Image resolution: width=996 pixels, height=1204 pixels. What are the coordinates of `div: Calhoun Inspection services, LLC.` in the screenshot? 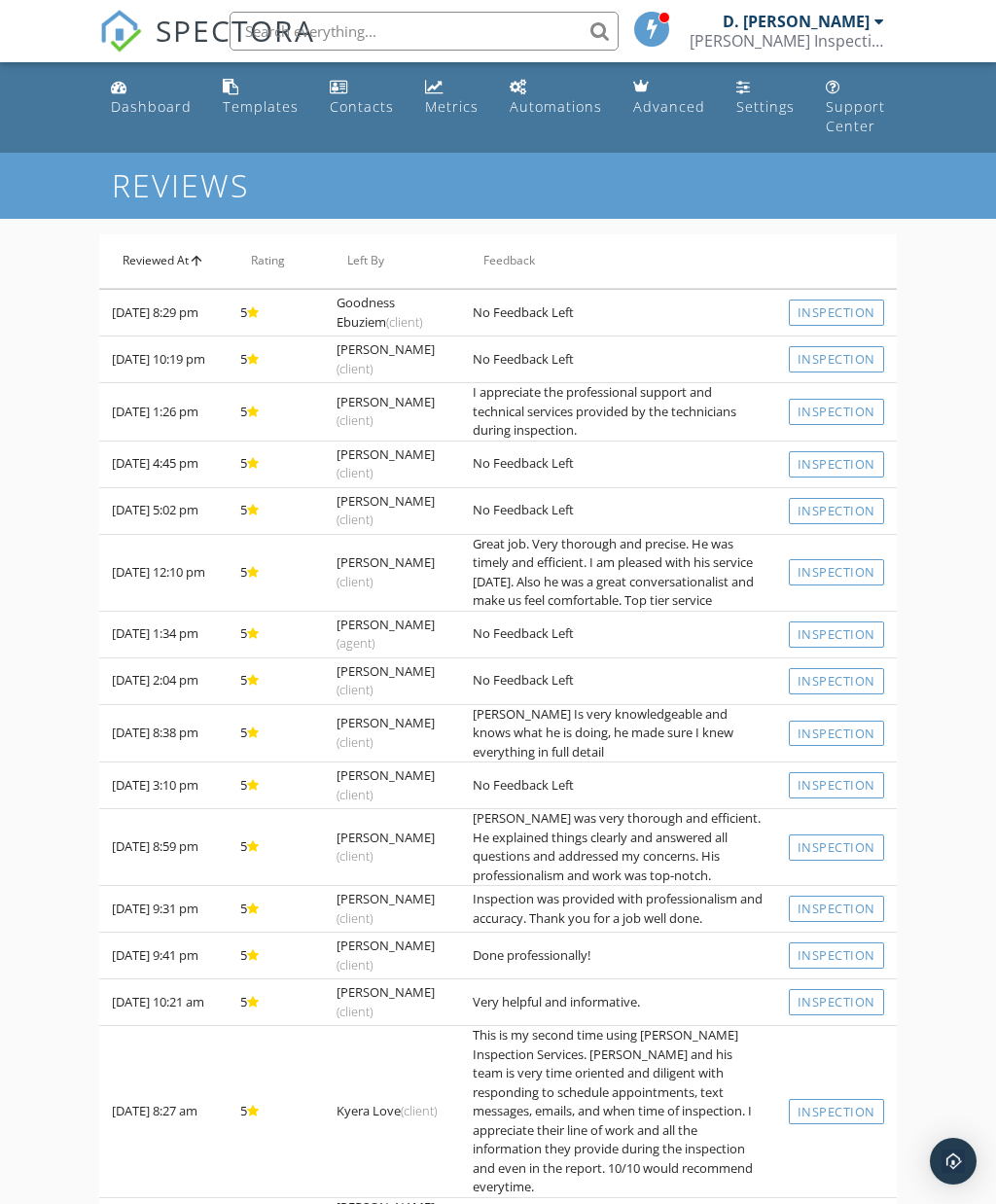 It's located at (787, 41).